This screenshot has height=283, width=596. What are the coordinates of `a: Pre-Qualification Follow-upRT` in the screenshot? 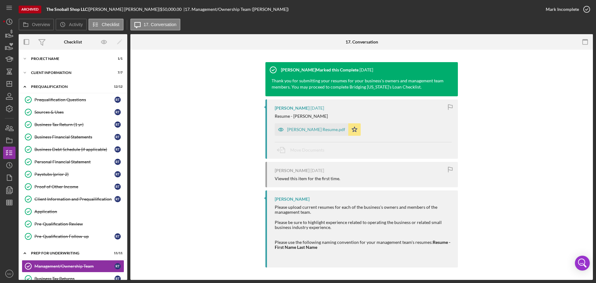 It's located at (73, 236).